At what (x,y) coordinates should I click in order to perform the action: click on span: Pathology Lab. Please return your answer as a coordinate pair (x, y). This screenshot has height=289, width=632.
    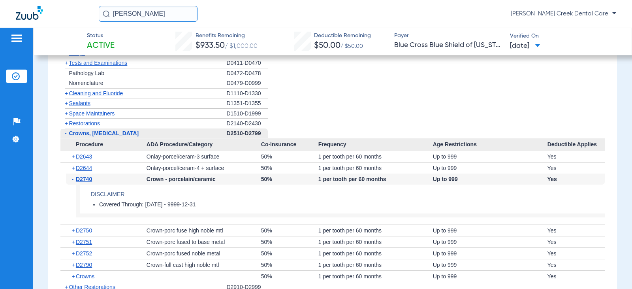
    Looking at the image, I should click on (87, 73).